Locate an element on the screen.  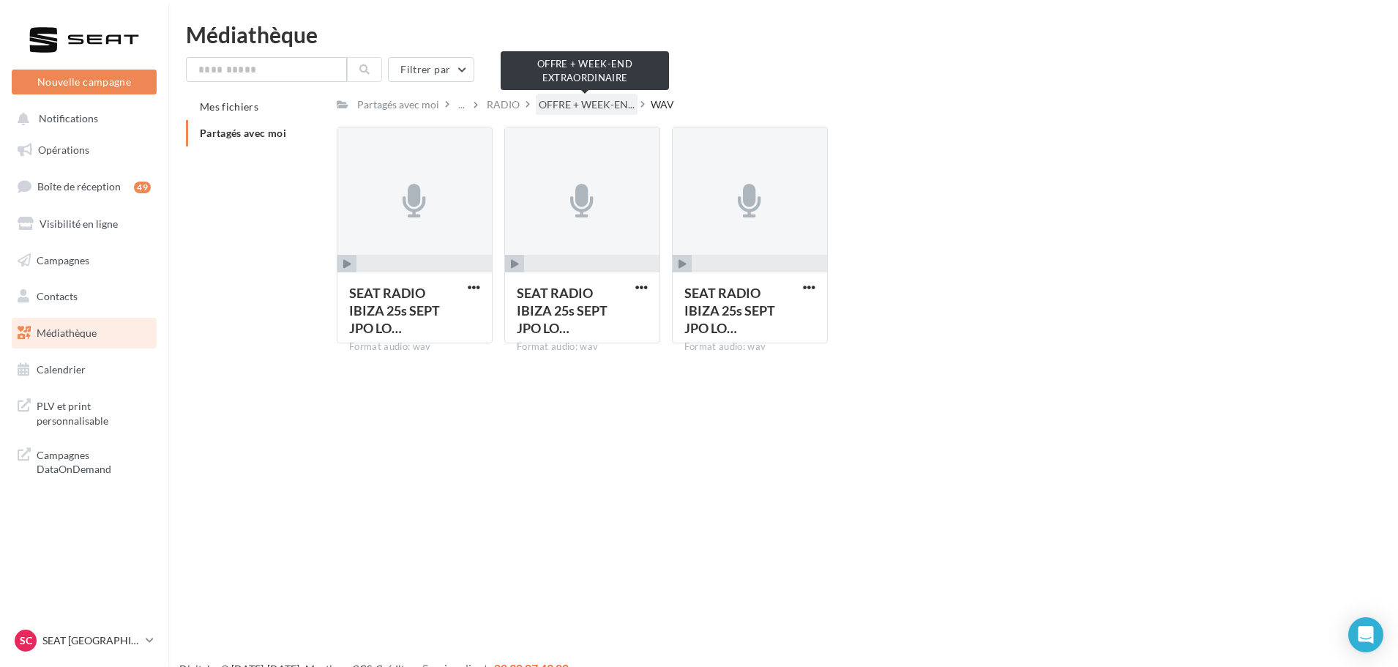
span: Calendrier is located at coordinates (61, 369).